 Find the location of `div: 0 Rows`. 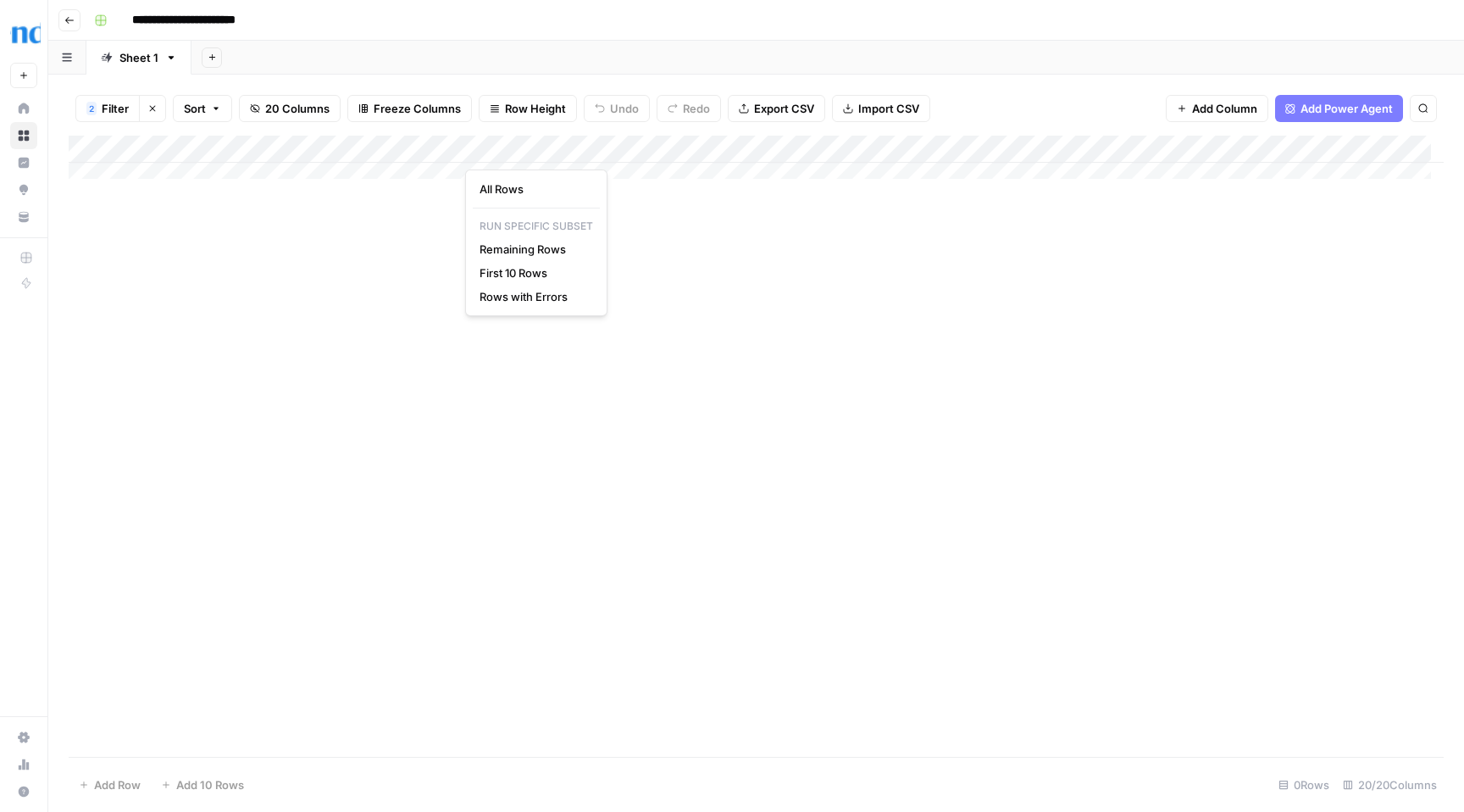

div: 0 Rows is located at coordinates (1304, 785).